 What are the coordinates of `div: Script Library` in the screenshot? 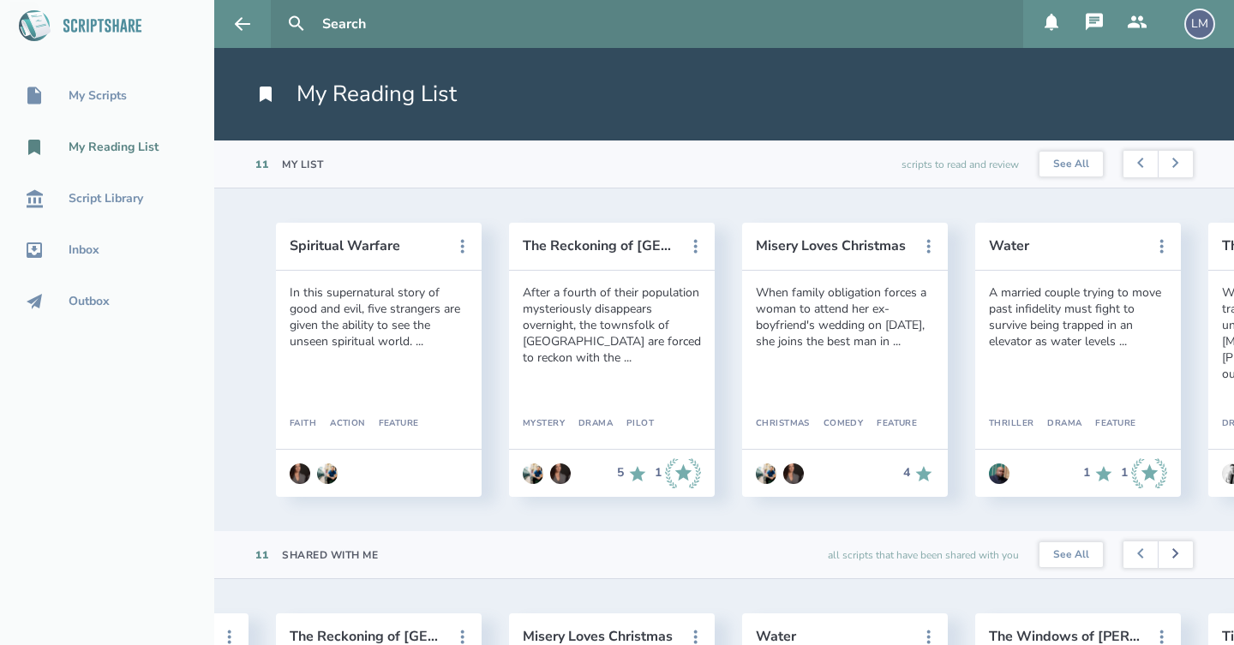 It's located at (105, 199).